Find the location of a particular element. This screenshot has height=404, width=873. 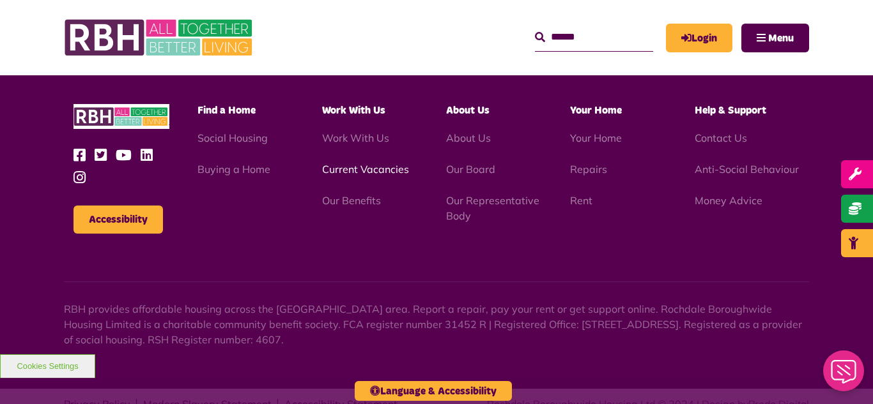

button: Accessibility is located at coordinates (118, 220).